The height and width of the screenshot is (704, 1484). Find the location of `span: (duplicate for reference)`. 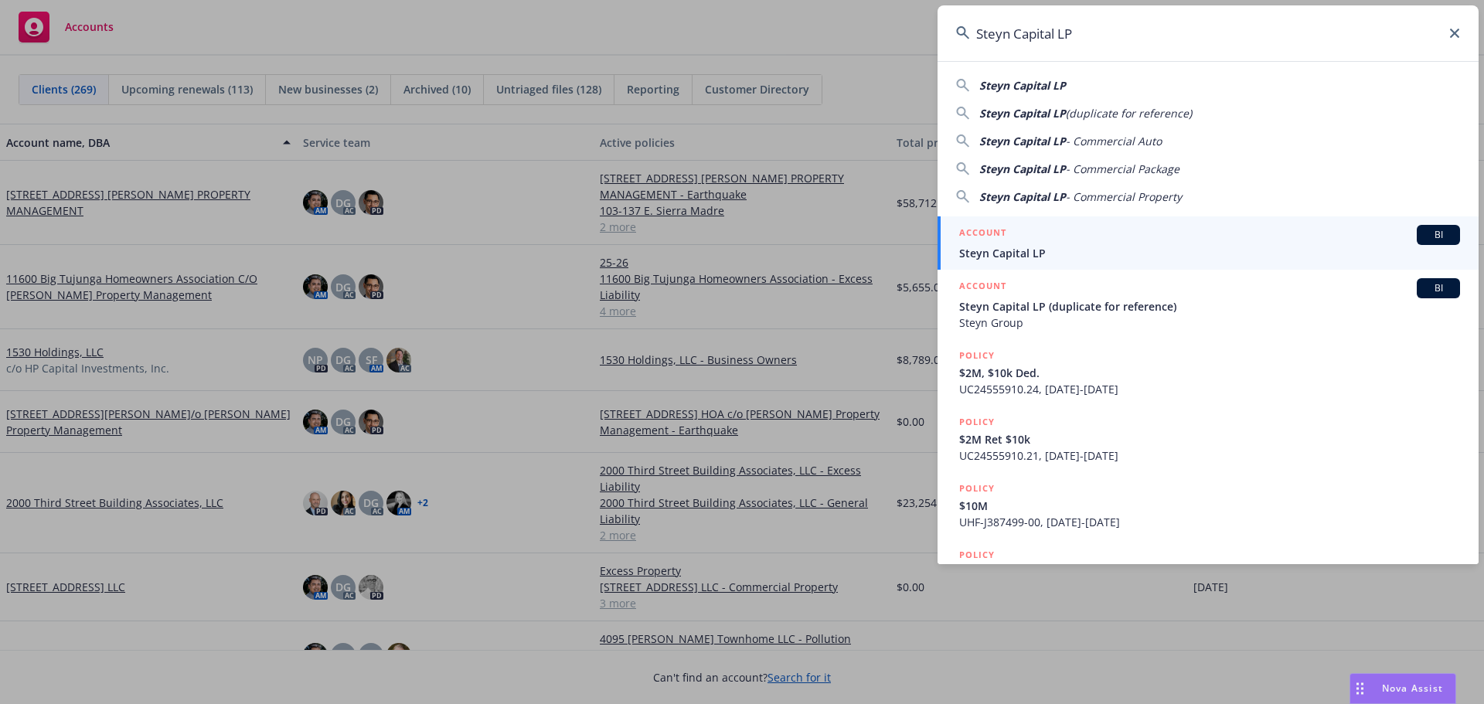

span: (duplicate for reference) is located at coordinates (1128, 113).